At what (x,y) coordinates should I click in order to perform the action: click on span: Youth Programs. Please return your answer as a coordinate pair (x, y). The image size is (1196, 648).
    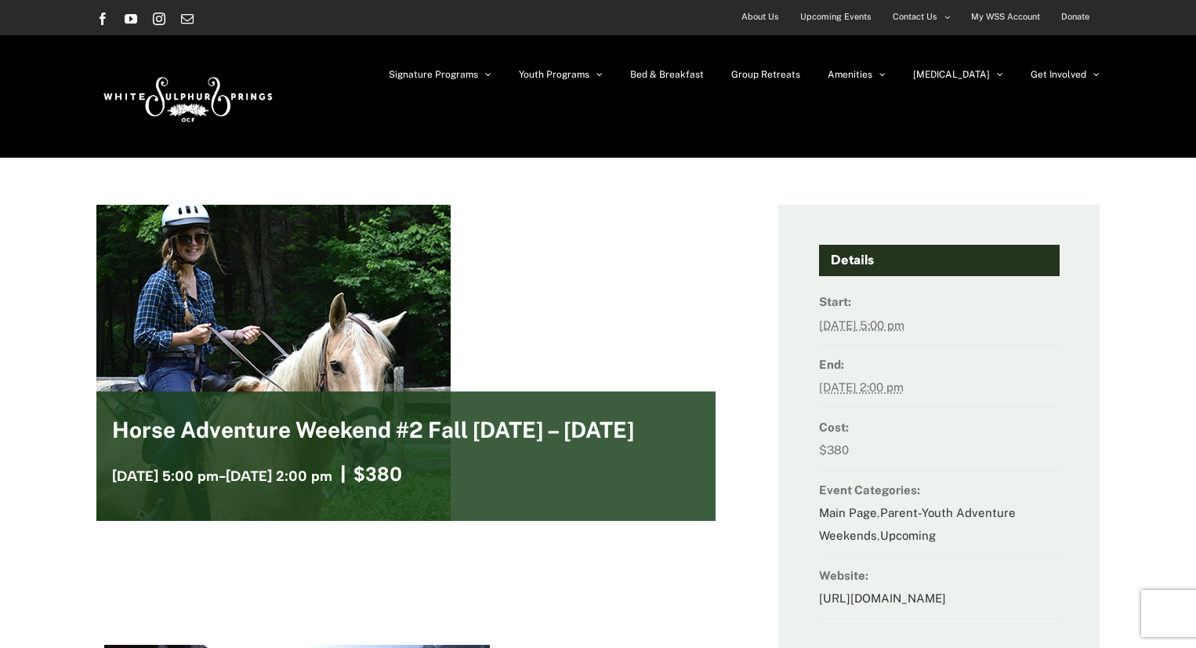
    Looking at the image, I should click on (554, 74).